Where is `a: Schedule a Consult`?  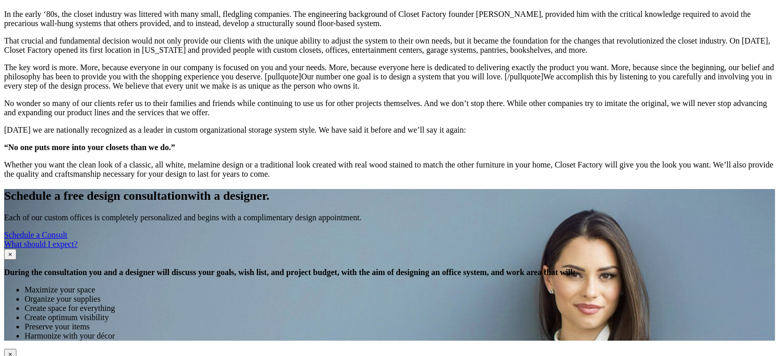 a: Schedule a Consult is located at coordinates (36, 235).